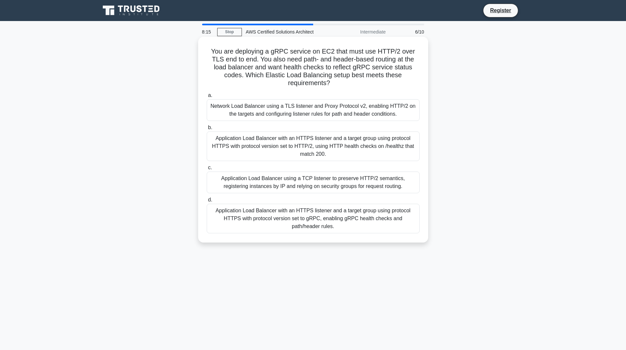  Describe the element at coordinates (208, 32) in the screenshot. I see `div: 8:15` at that location.